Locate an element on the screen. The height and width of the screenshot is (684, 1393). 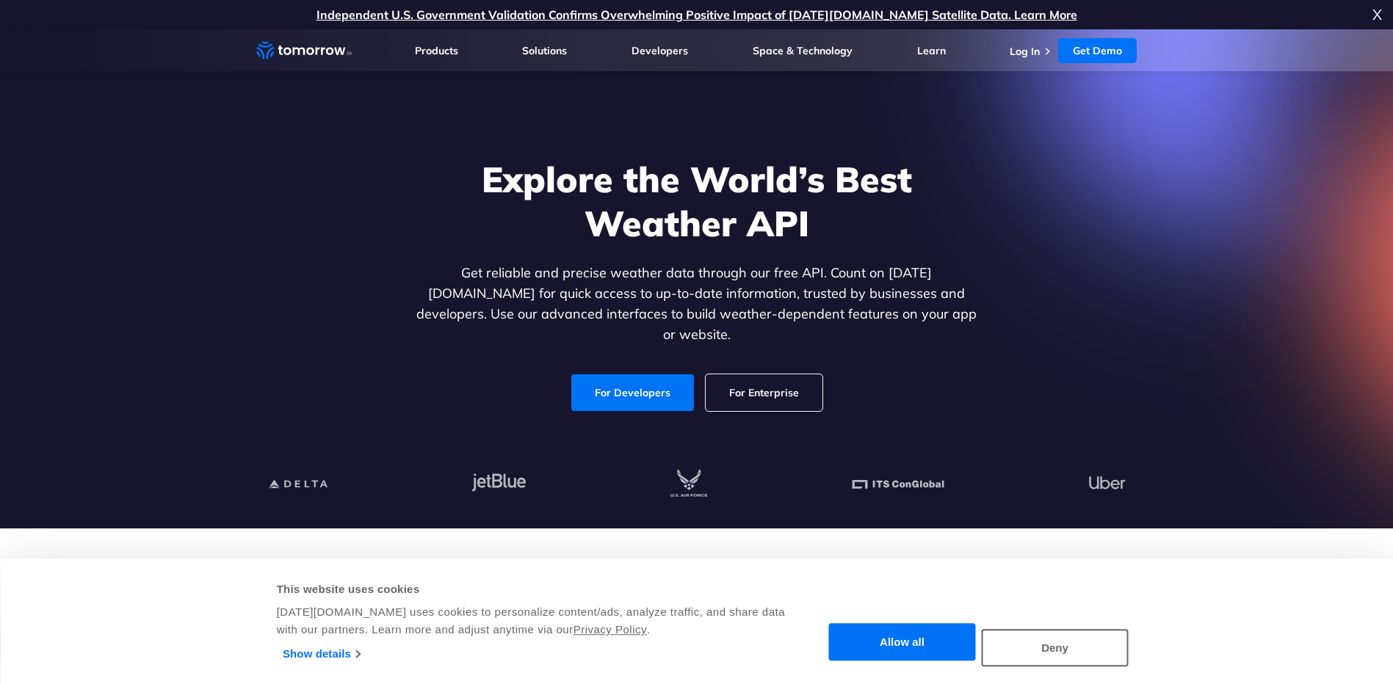
a: Developers is located at coordinates (659, 51).